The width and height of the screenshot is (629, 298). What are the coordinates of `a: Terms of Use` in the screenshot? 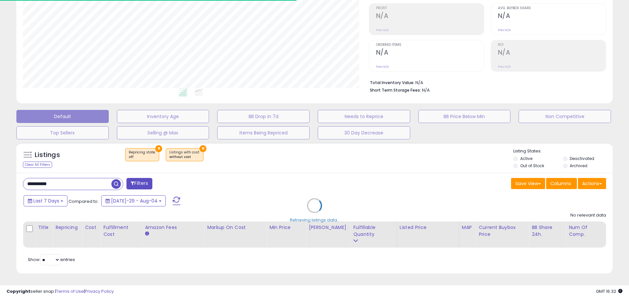 It's located at (70, 292).